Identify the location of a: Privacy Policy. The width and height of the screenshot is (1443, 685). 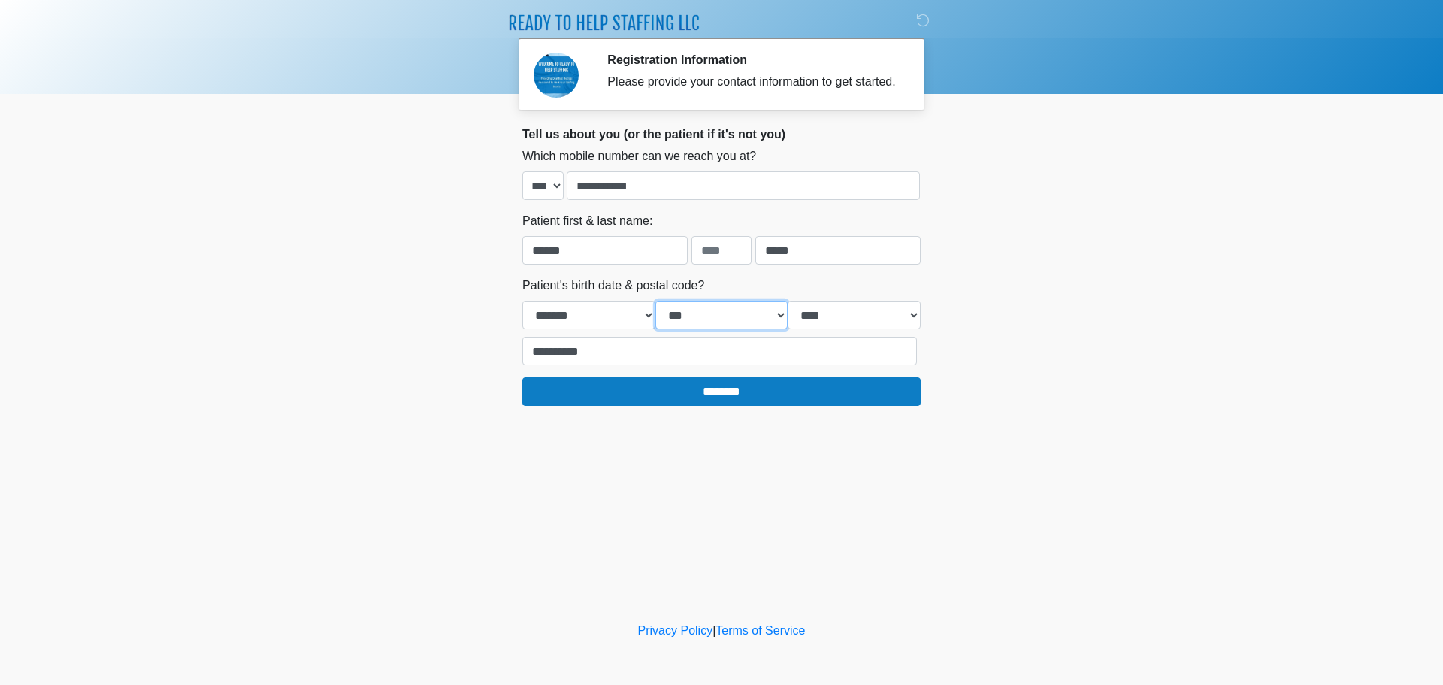
(676, 630).